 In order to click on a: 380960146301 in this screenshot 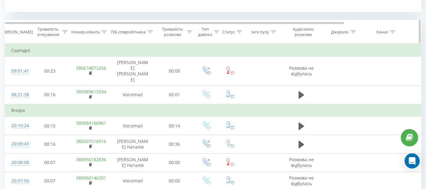, I will do `click(91, 177)`.